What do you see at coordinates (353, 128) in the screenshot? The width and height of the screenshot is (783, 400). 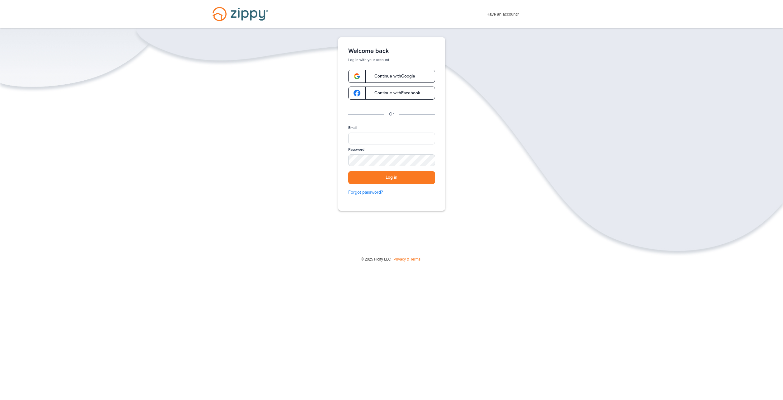 I see `label: Email` at bounding box center [353, 128].